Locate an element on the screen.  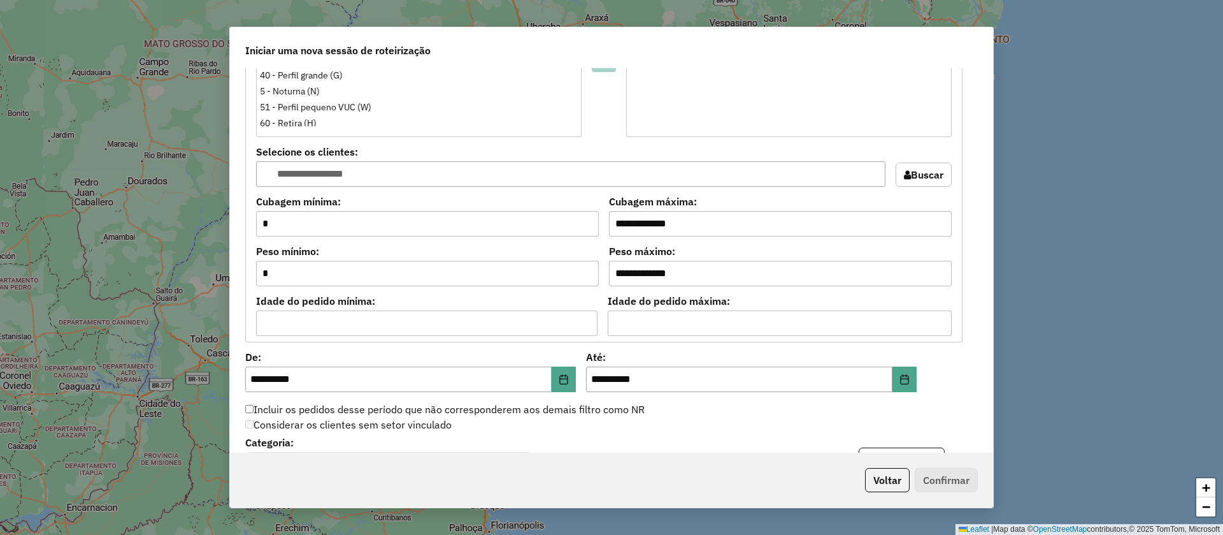
a: OpenStreetMap is located at coordinates (1060, 529).